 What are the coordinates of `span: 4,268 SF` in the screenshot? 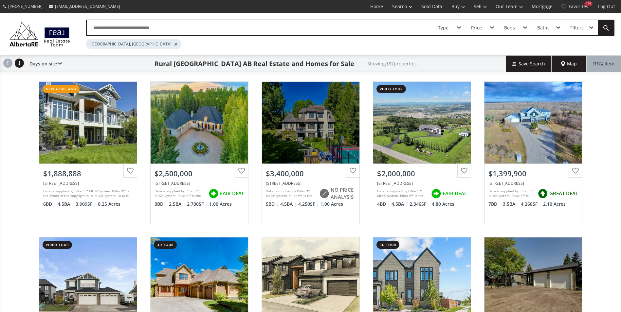 It's located at (531, 204).